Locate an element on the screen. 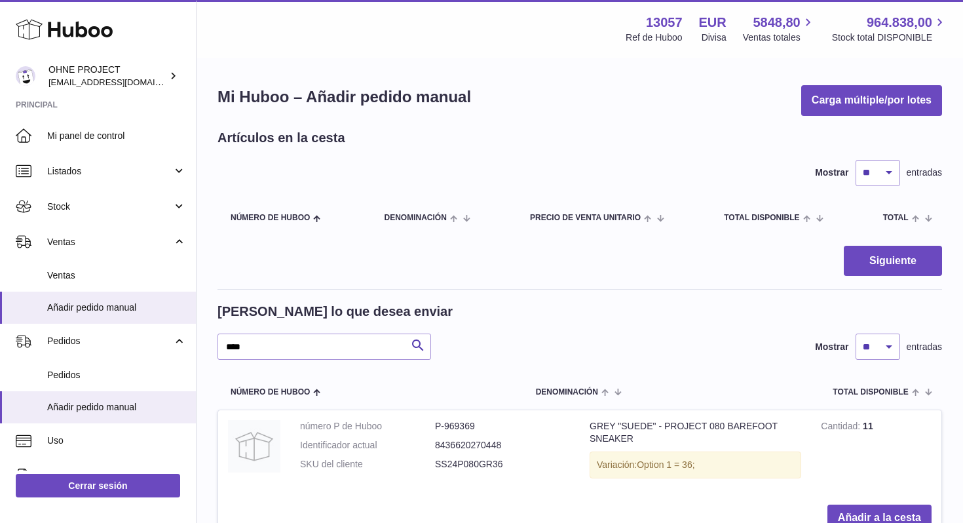 The image size is (963, 523). dd: P-969369 is located at coordinates (503, 426).